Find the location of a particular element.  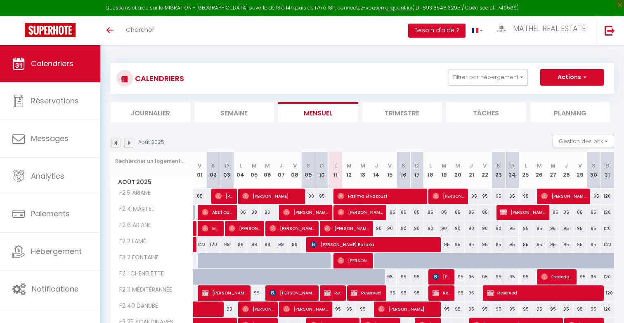

th: 18 is located at coordinates (431, 170).